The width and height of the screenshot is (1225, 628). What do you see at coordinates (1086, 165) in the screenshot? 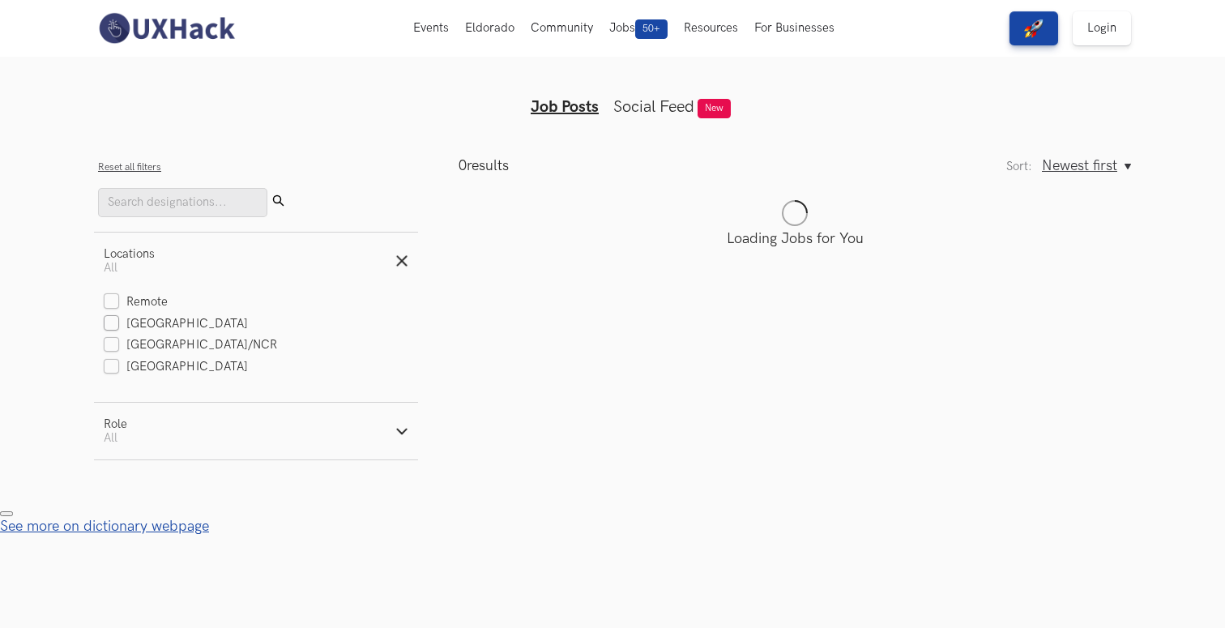
I see `button: Newest first, Sort:` at bounding box center [1086, 165].